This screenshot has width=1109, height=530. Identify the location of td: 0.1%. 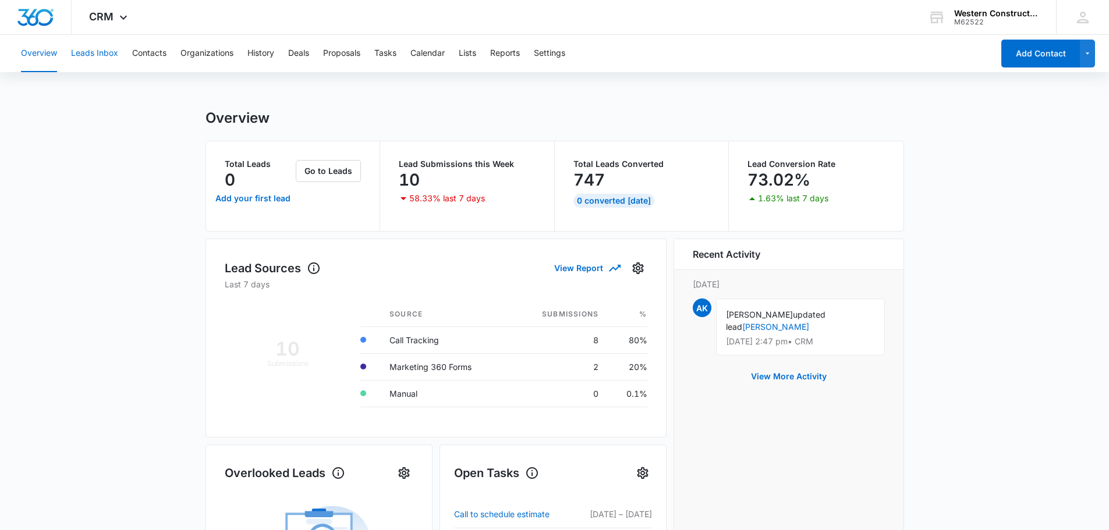
(627, 394).